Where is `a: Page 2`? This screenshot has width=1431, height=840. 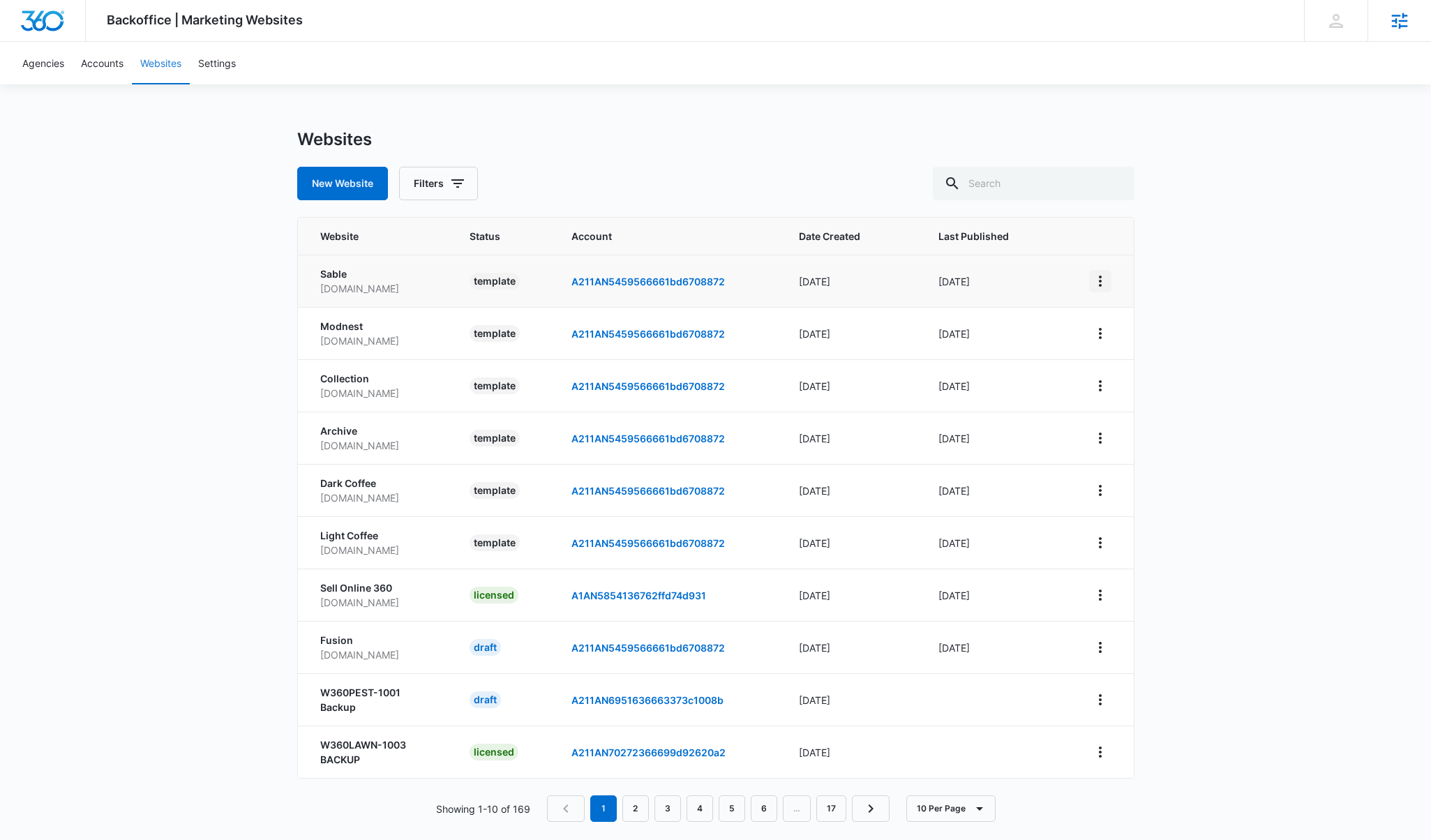
a: Page 2 is located at coordinates (636, 809).